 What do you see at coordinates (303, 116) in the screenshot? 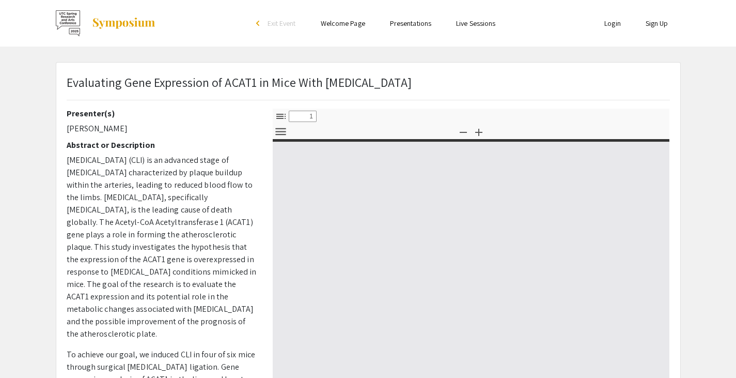
I see `input: Page` at bounding box center [303, 116].